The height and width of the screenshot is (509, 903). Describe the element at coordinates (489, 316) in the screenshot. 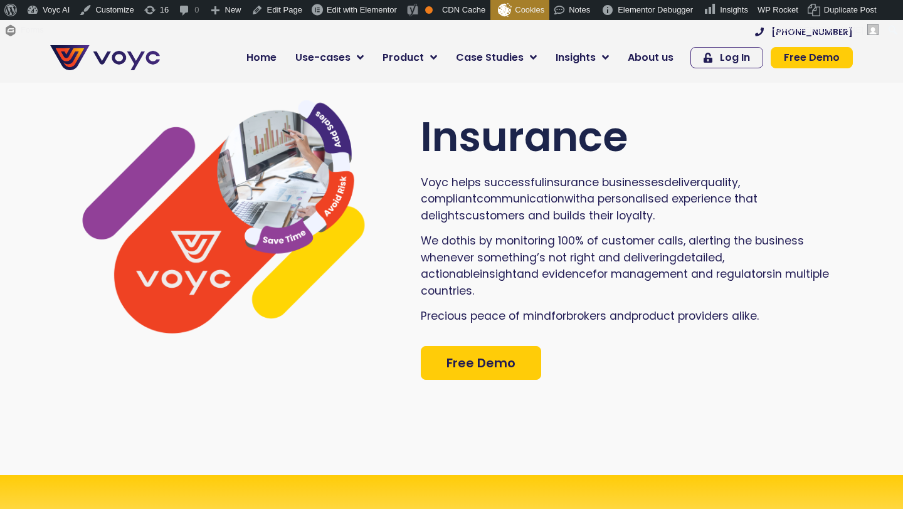

I see `span: recious peace of mind` at that location.